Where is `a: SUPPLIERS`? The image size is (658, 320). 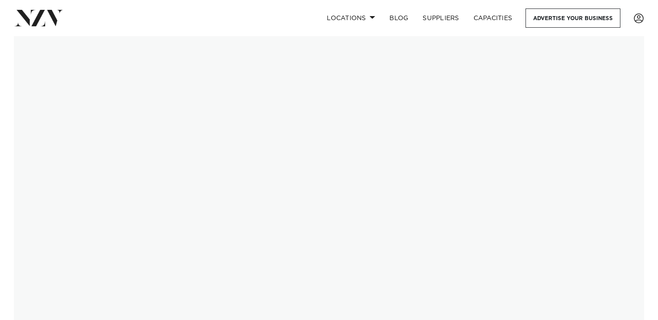
a: SUPPLIERS is located at coordinates (440, 18).